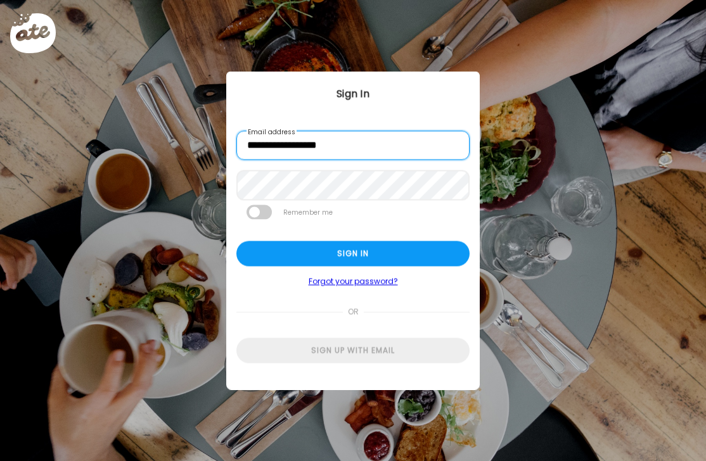 This screenshot has height=461, width=706. What do you see at coordinates (353, 282) in the screenshot?
I see `a: Forgot your password?` at bounding box center [353, 282].